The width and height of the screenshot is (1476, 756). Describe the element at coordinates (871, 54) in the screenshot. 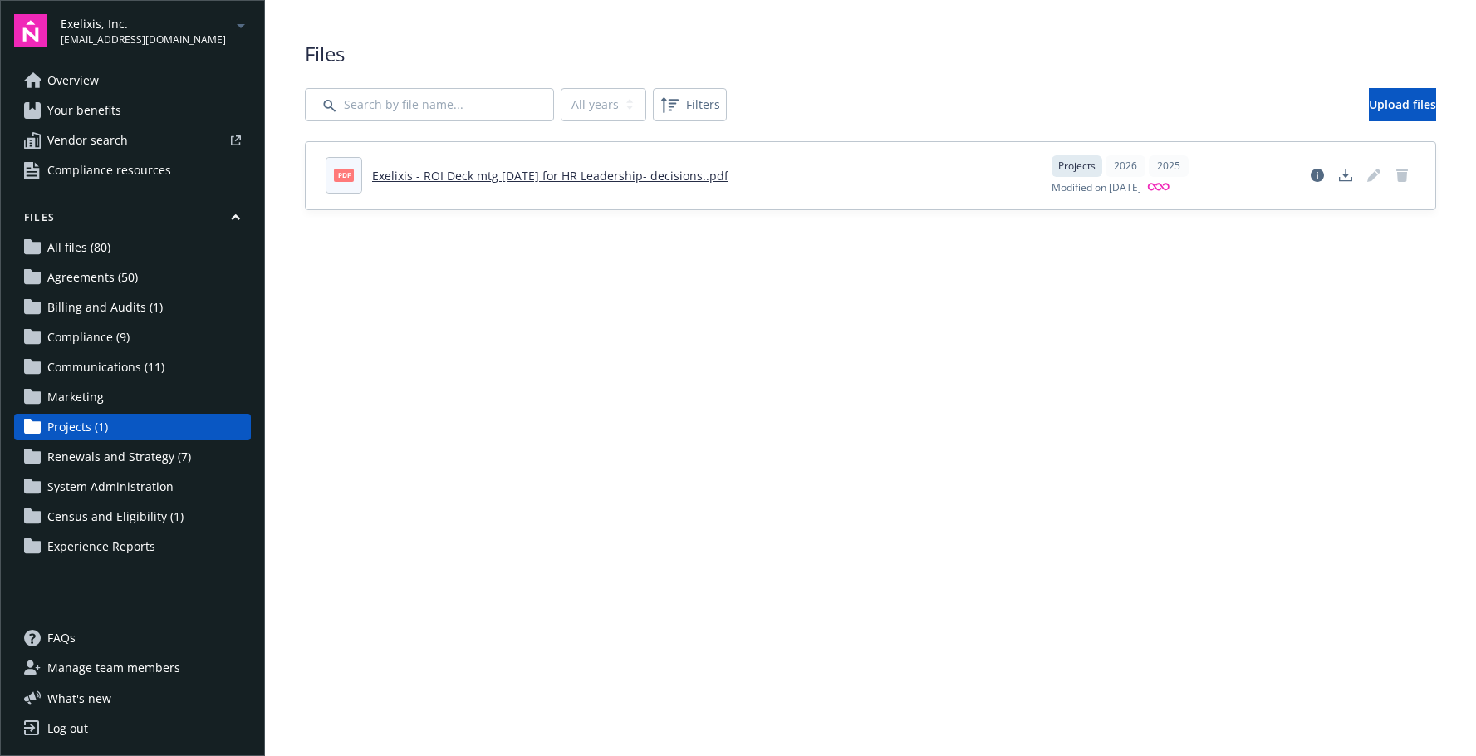

I see `span: Files` at that location.